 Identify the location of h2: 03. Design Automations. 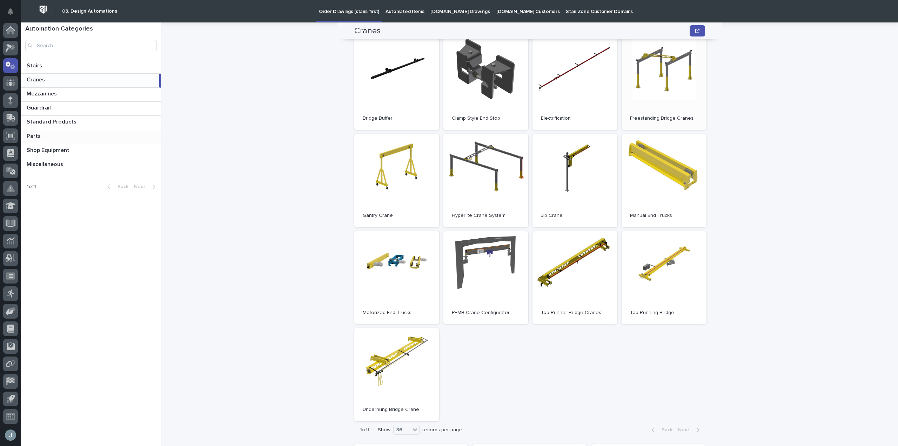
(89, 11).